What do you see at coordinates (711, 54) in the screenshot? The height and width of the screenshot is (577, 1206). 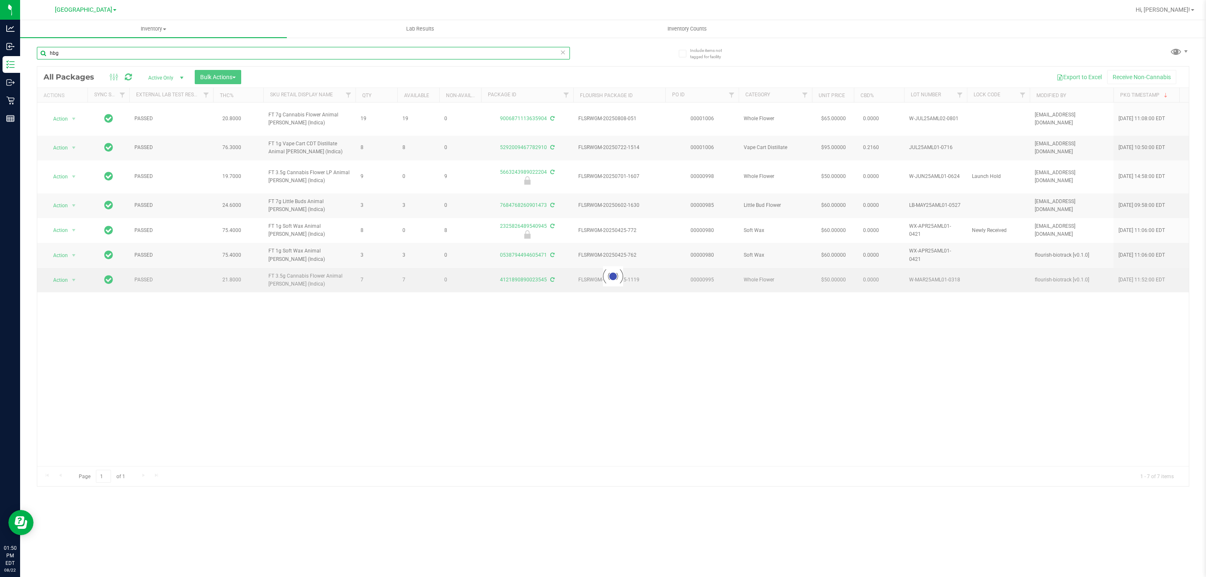 I see `span: Include items not tagged for facility` at bounding box center [711, 54].